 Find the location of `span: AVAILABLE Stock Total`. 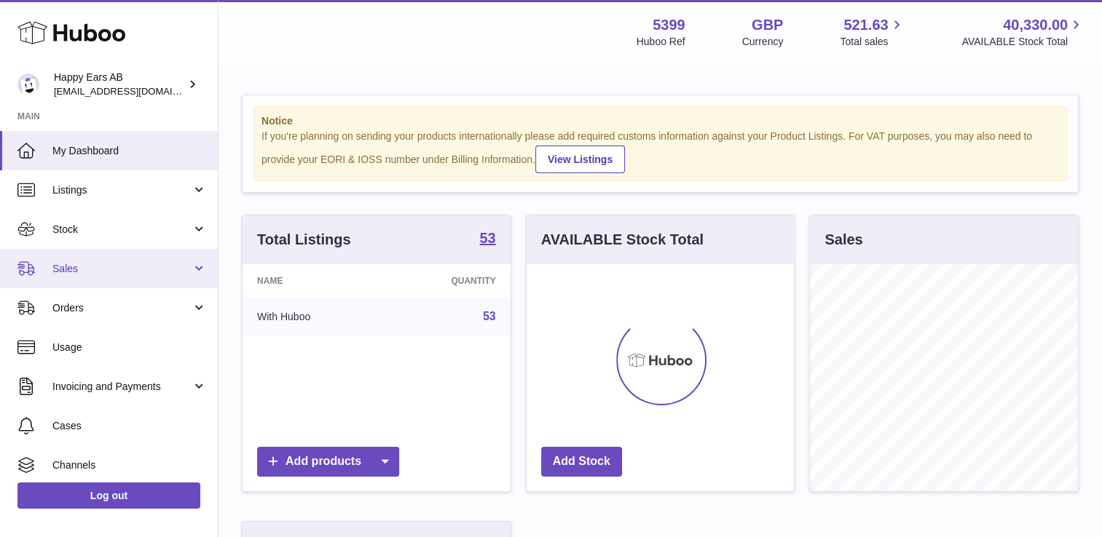

span: AVAILABLE Stock Total is located at coordinates (1022, 42).